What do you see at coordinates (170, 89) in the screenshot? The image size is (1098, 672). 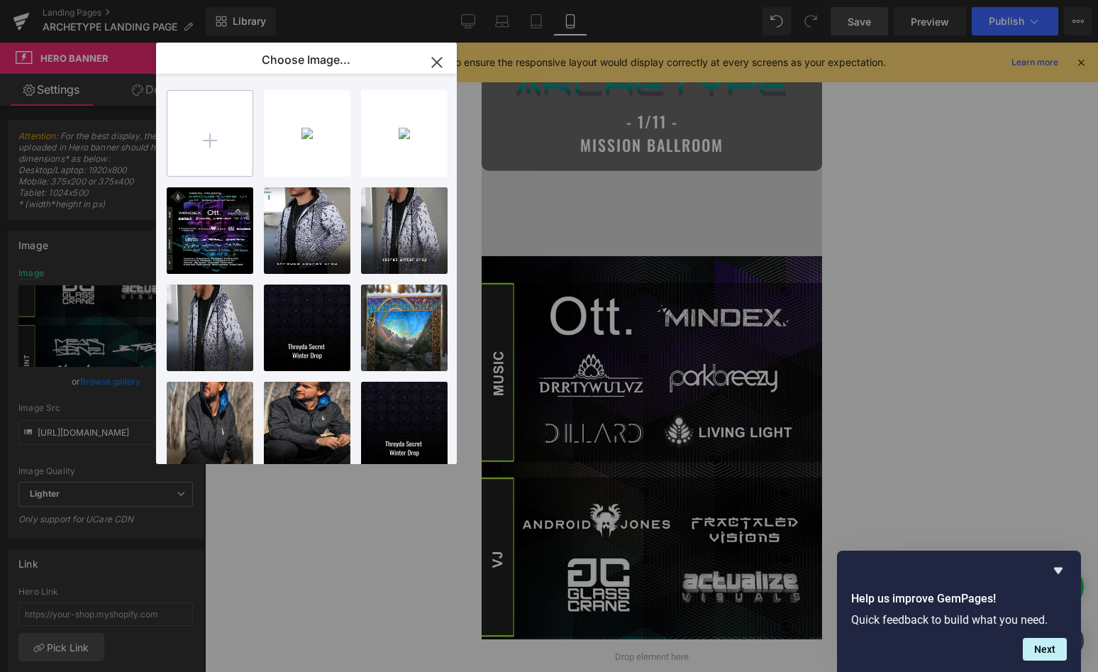 I see `span: - 1/11 - MISSION BALLROOM` at bounding box center [170, 89].